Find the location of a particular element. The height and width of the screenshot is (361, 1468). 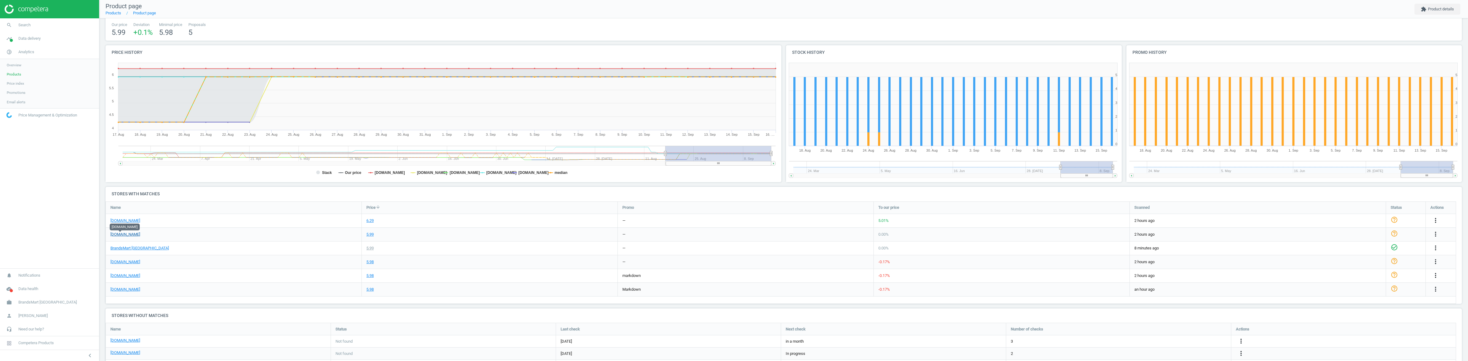

span: markdown is located at coordinates (632, 289).